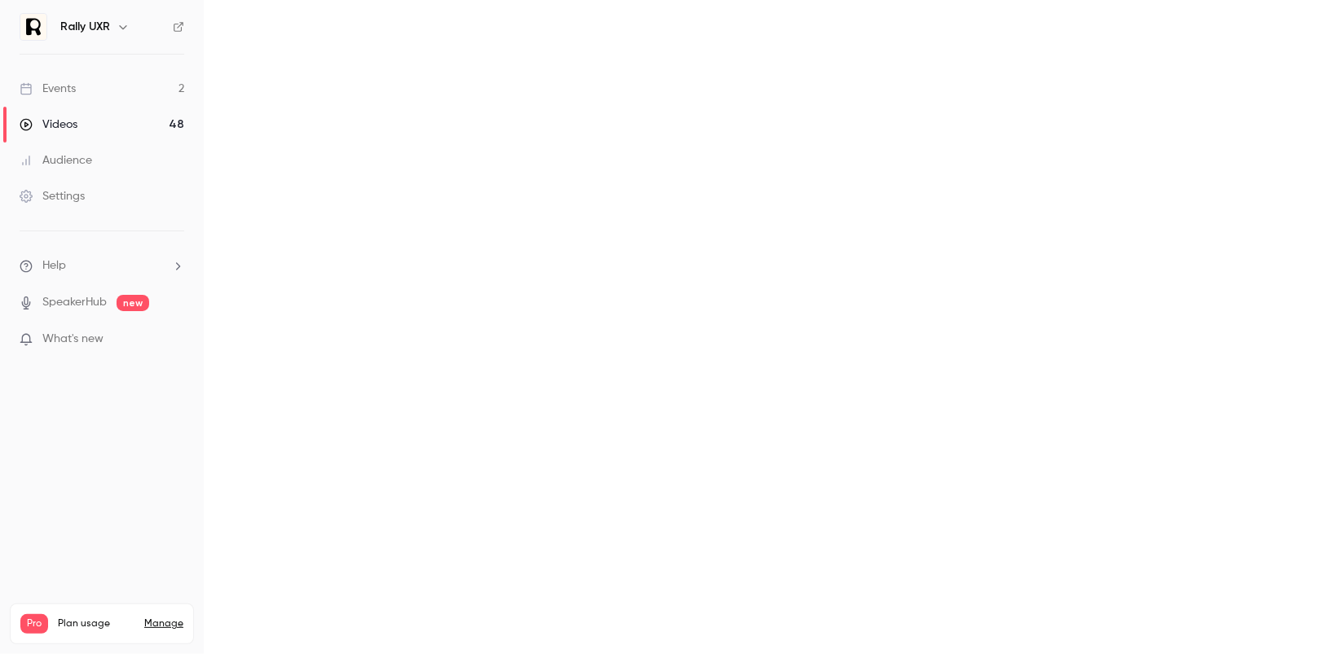  What do you see at coordinates (52, 196) in the screenshot?
I see `div: Settings` at bounding box center [52, 196].